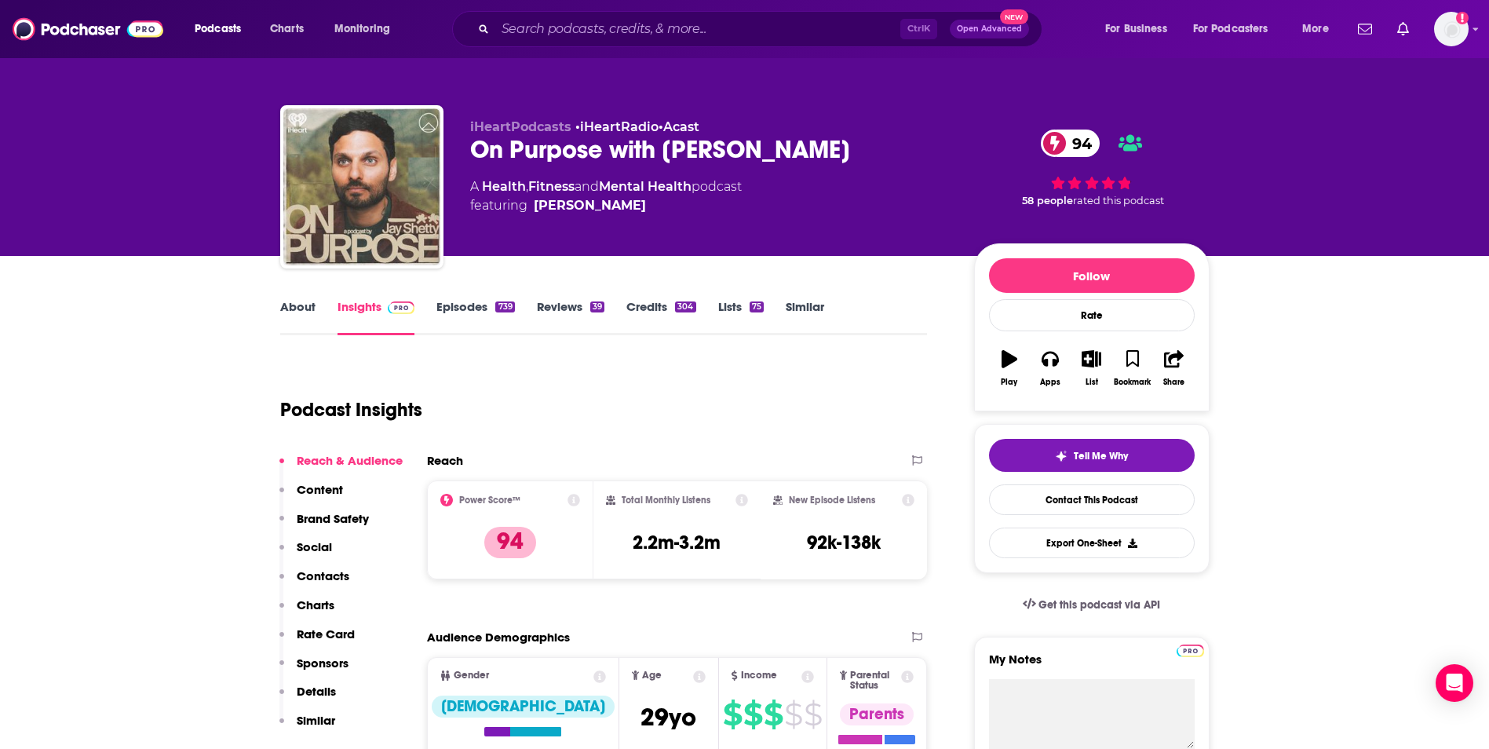 The height and width of the screenshot is (749, 1489). What do you see at coordinates (619, 126) in the screenshot?
I see `a: iHeartRadio` at bounding box center [619, 126].